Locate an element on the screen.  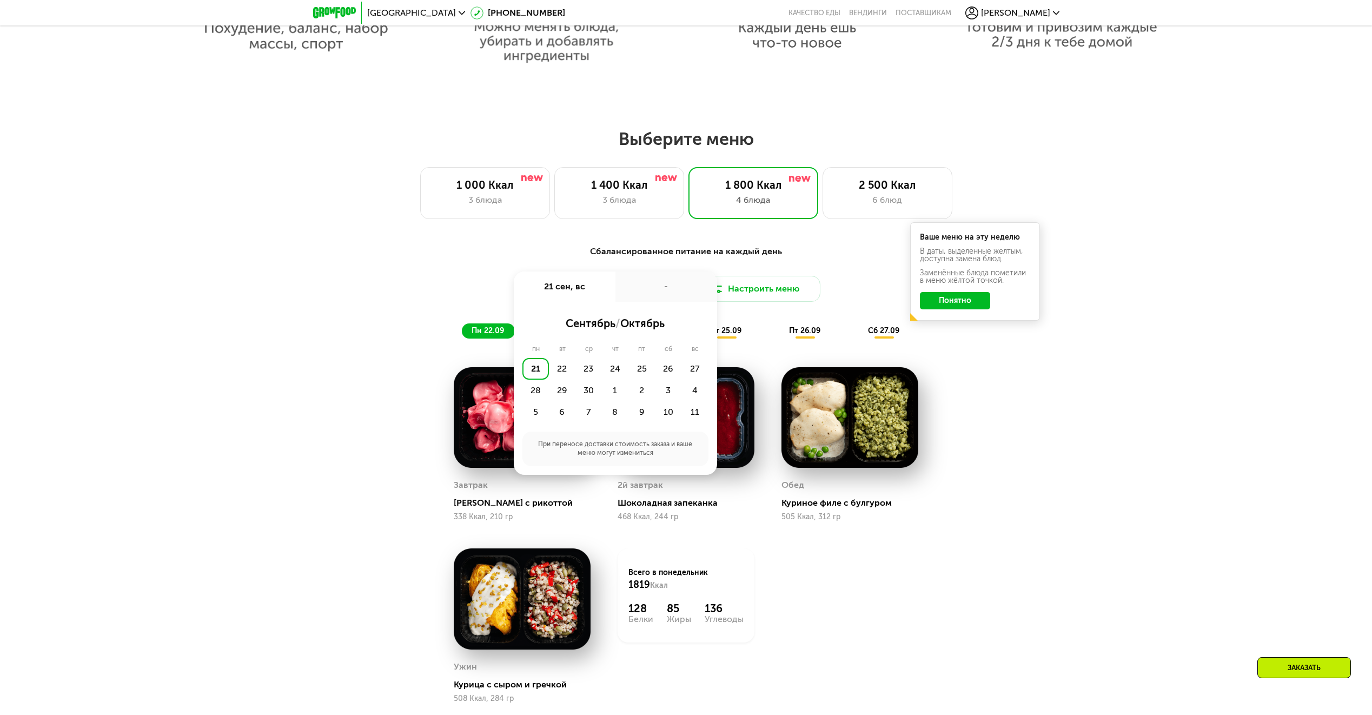
div: Куриное филе с булгуром is located at coordinates (854, 503).